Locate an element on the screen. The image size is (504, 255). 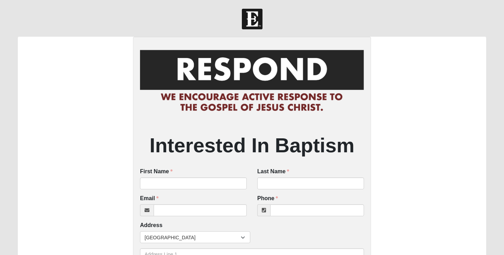
img: Church of Eleven22 Logo is located at coordinates (252, 19).